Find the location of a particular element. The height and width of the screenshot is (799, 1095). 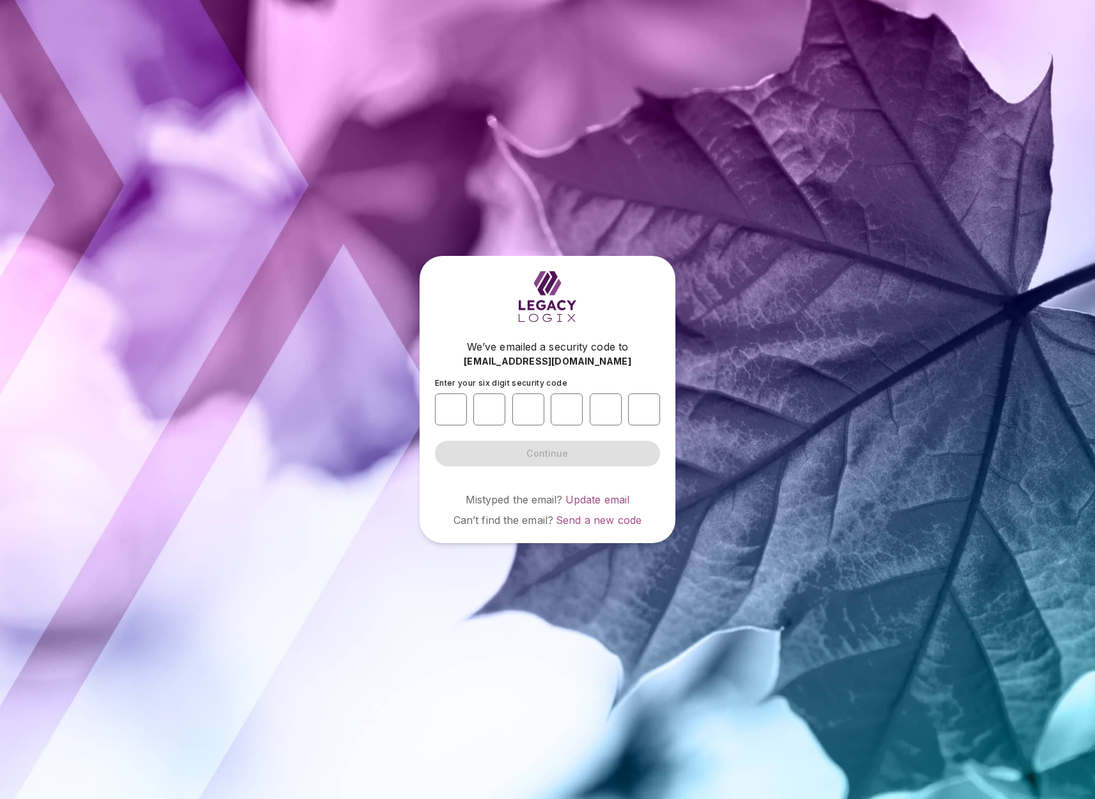

span: Update email is located at coordinates (598, 500).